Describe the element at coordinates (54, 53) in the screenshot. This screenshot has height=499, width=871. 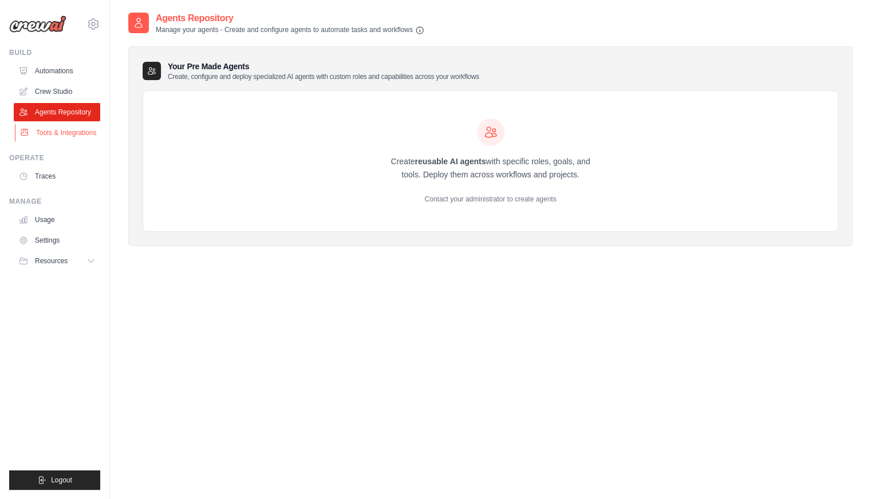
I see `div: Build` at that location.